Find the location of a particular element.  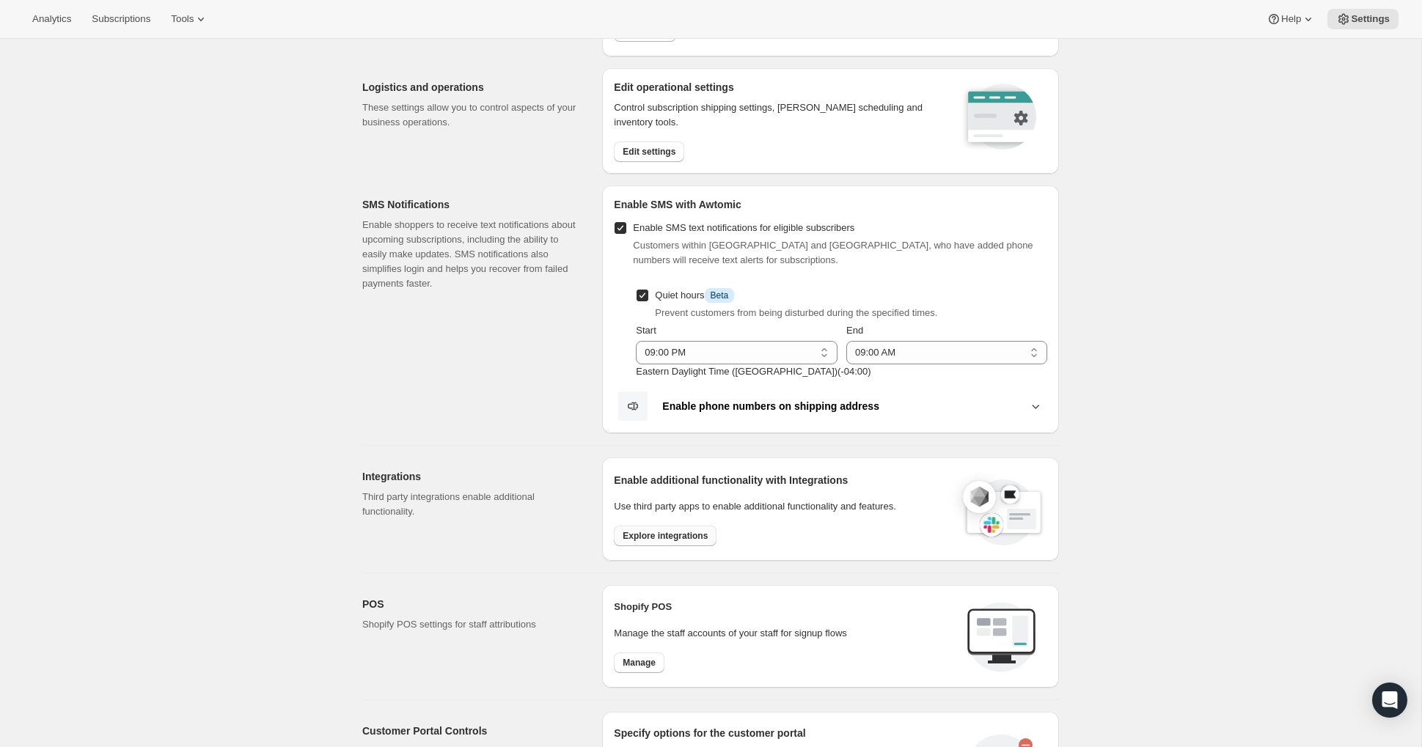

button: Help is located at coordinates (1291, 19).